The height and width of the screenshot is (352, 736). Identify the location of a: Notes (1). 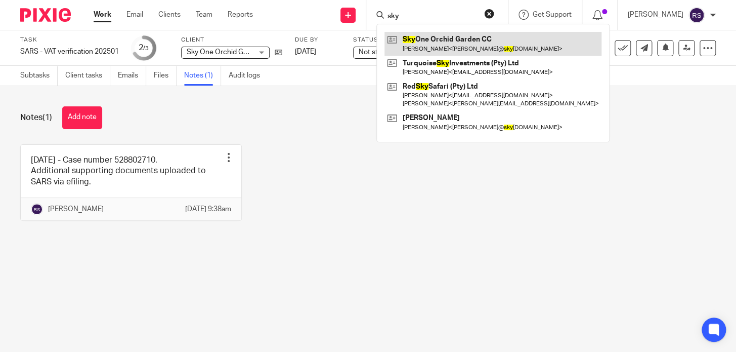
(202, 75).